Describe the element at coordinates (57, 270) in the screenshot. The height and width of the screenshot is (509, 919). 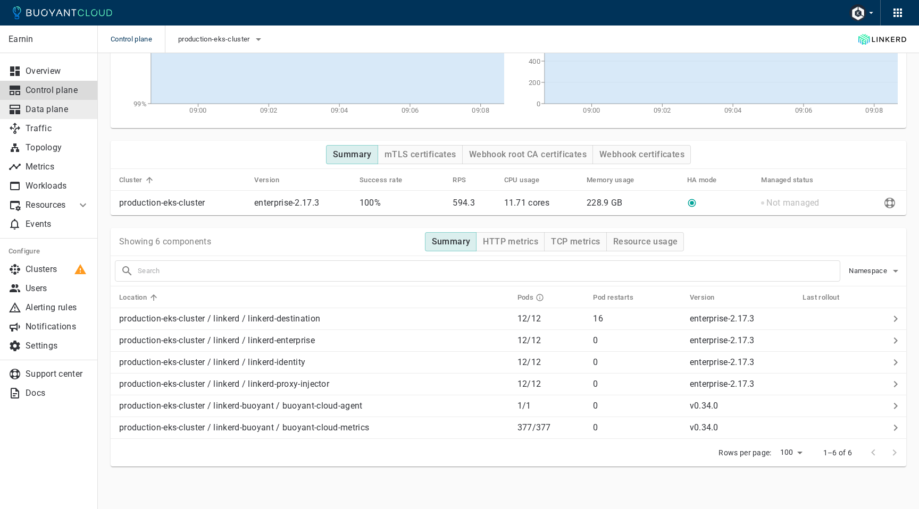
I see `p: Clusters` at that location.